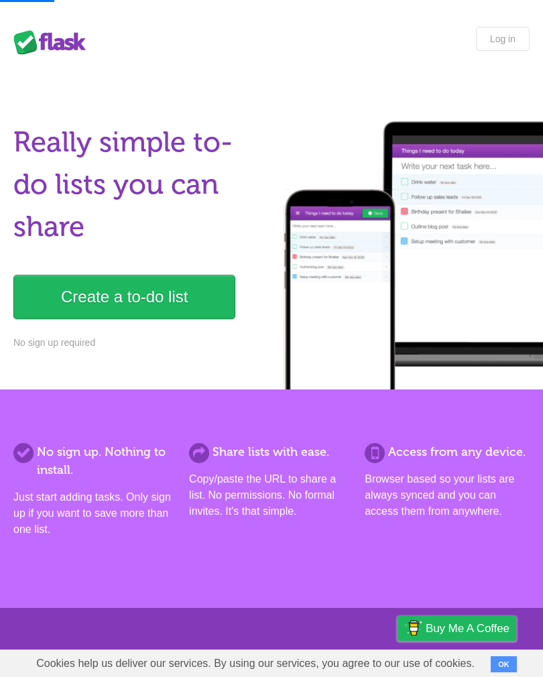  Describe the element at coordinates (456, 628) in the screenshot. I see `a: Buy me a coffee` at that location.